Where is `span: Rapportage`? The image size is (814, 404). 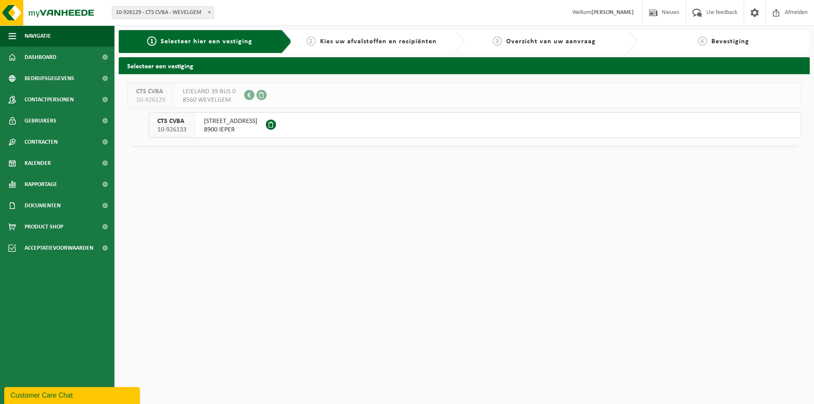
span: Rapportage is located at coordinates (41, 184).